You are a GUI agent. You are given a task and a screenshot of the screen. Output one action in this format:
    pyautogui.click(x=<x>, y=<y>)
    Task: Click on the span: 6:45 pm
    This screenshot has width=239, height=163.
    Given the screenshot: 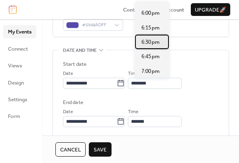 What is the action you would take?
    pyautogui.click(x=151, y=57)
    